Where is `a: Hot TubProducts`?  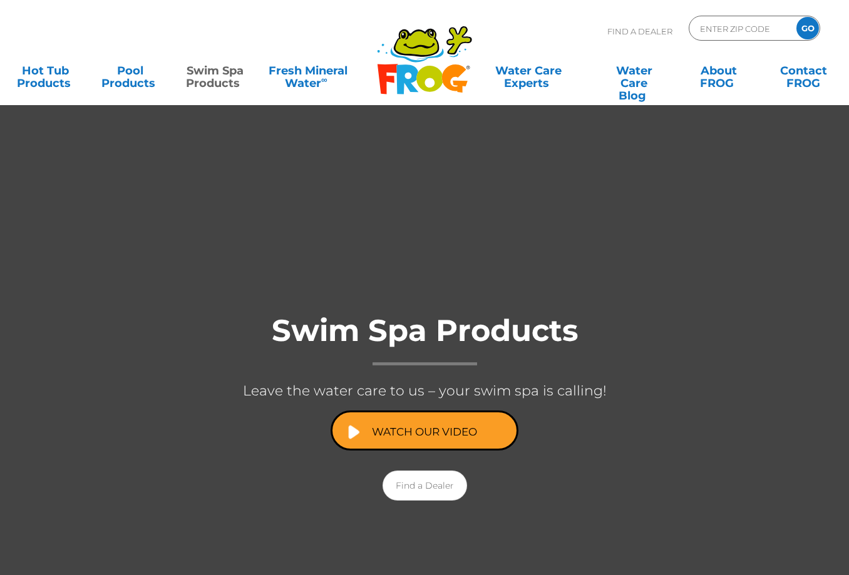
a: Hot TubProducts is located at coordinates (45, 71).